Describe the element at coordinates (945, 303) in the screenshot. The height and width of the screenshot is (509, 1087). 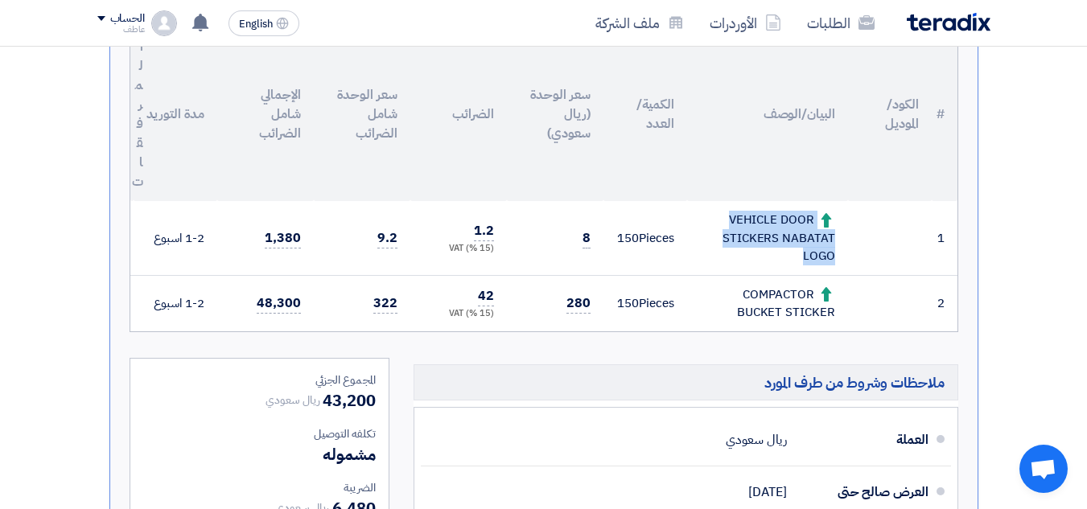
I see `td: 2` at that location.